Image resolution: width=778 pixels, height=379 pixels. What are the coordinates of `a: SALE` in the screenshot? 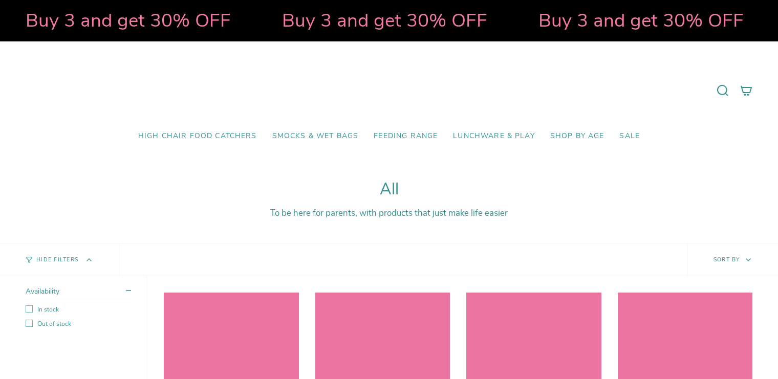 It's located at (629, 136).